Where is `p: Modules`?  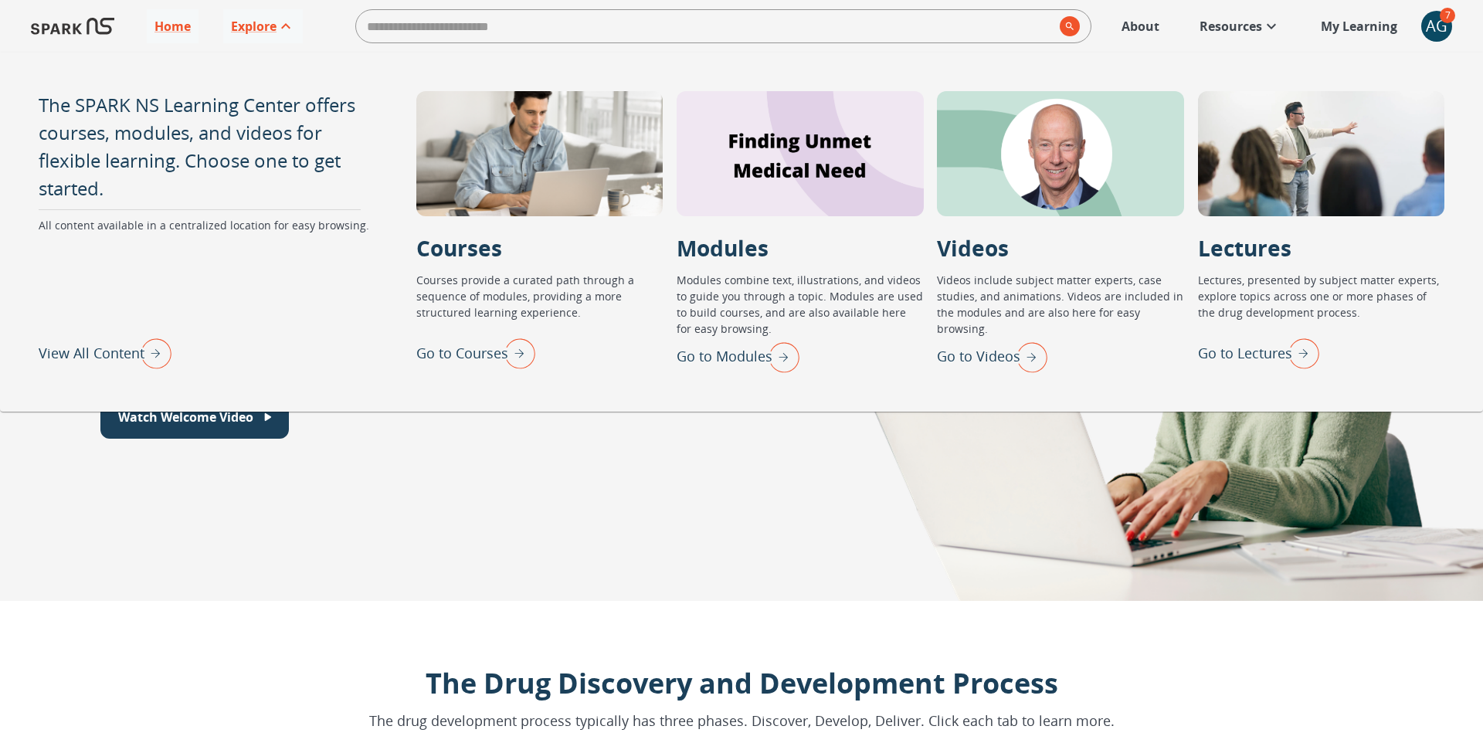 p: Modules is located at coordinates (722, 248).